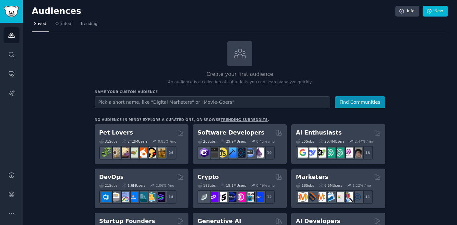  What do you see at coordinates (258, 152) in the screenshot?
I see `img: elixir` at bounding box center [258, 152].